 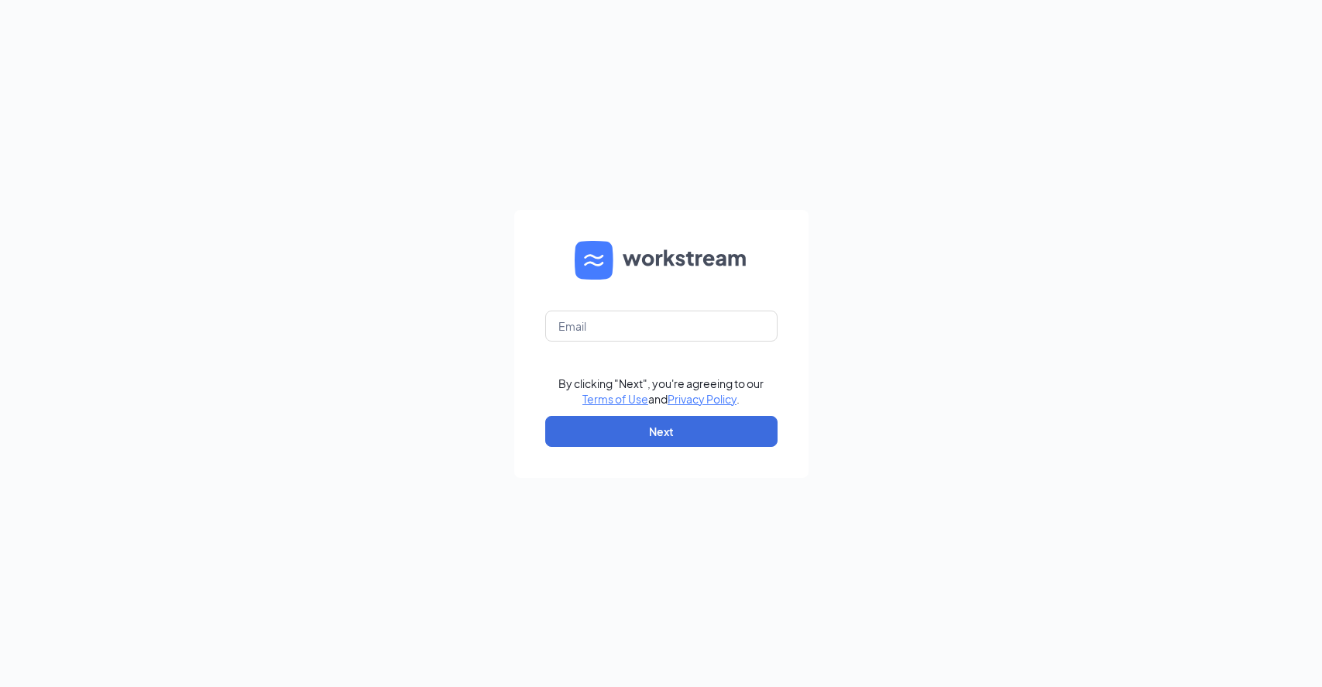 What do you see at coordinates (662, 431) in the screenshot?
I see `button: Next` at bounding box center [662, 431].